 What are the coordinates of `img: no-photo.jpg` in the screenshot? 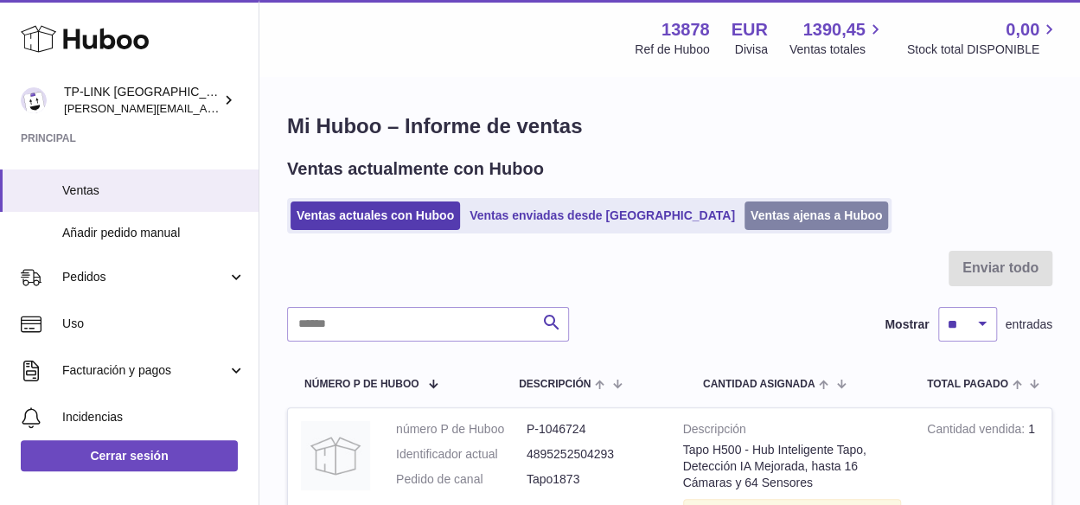 It's located at (335, 456).